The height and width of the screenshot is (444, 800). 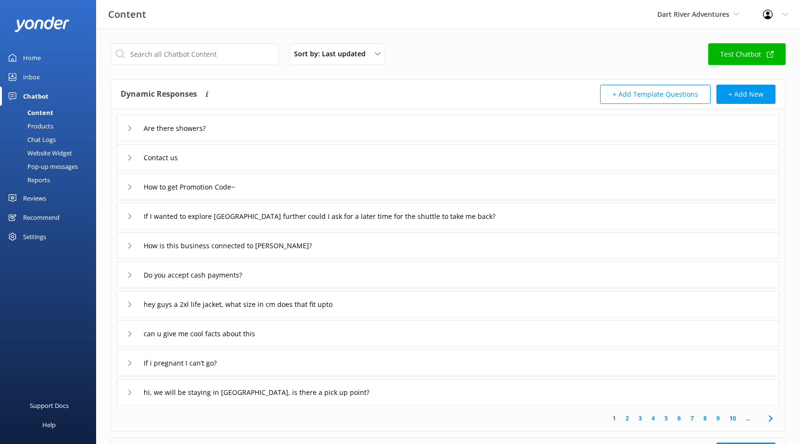 What do you see at coordinates (31, 139) in the screenshot?
I see `div: Chat Logs` at bounding box center [31, 139].